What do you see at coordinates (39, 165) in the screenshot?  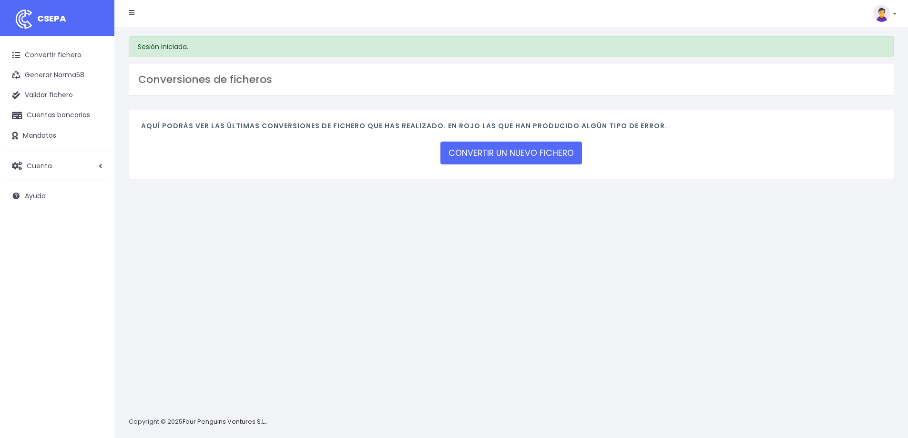 I see `span: Cuenta` at bounding box center [39, 165].